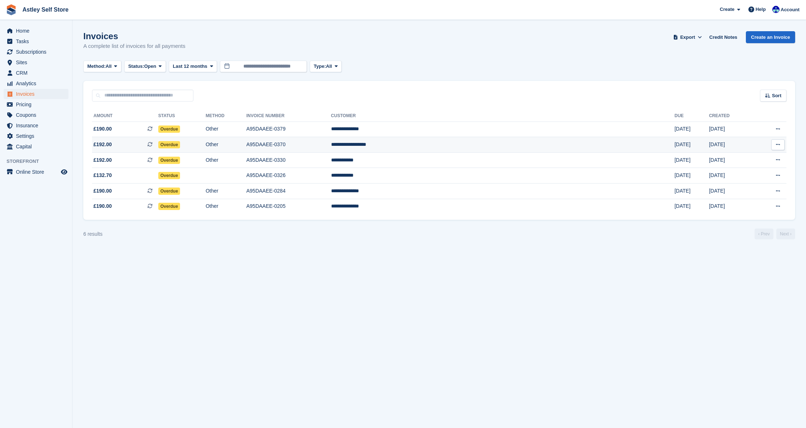  What do you see at coordinates (150, 66) in the screenshot?
I see `span: Open` at bounding box center [150, 66].